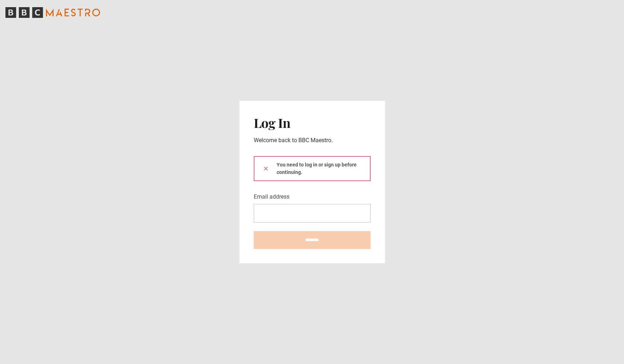  What do you see at coordinates (312, 123) in the screenshot?
I see `h2: Log In` at bounding box center [312, 123].